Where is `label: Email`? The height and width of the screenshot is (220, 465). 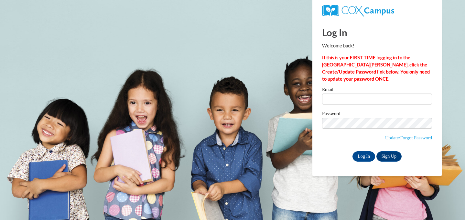
label: Email is located at coordinates (377, 91).